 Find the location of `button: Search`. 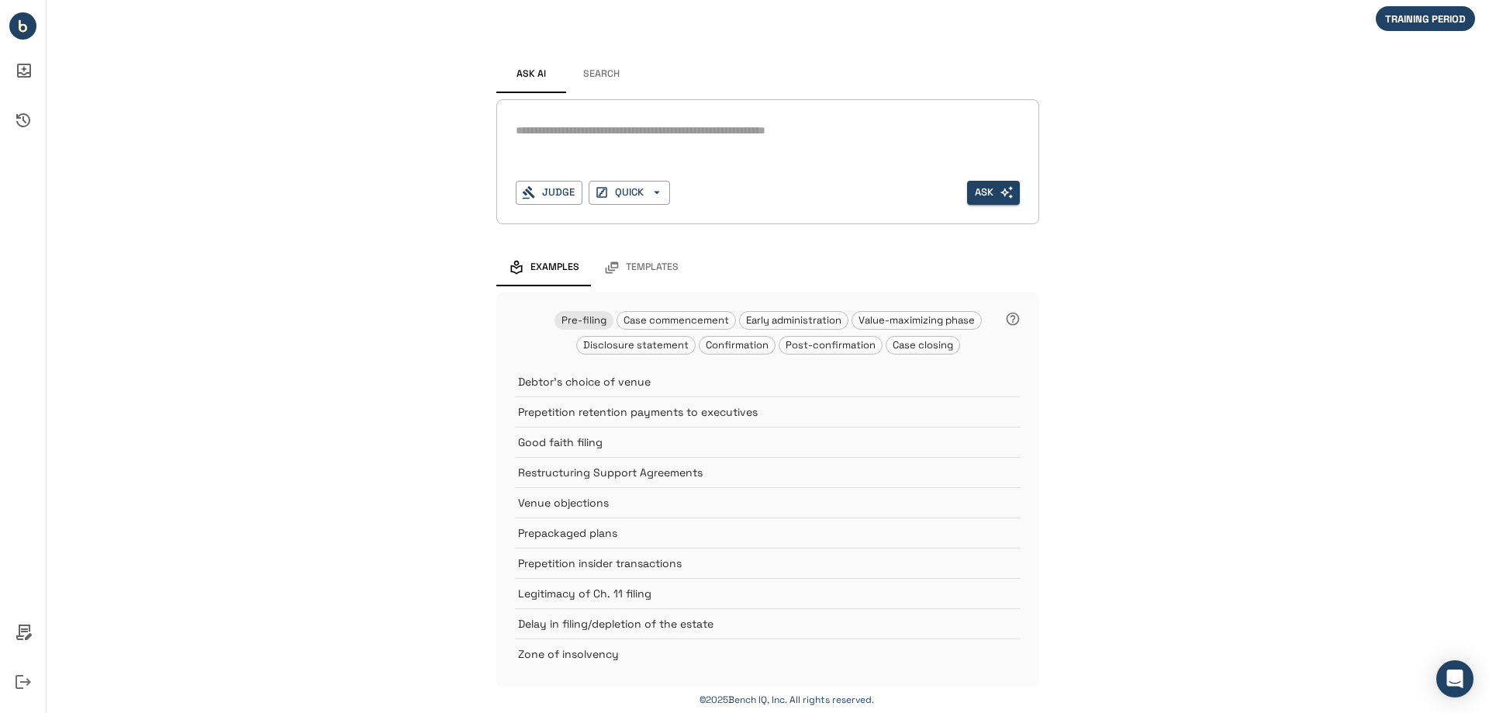

button: Search is located at coordinates (601, 74).